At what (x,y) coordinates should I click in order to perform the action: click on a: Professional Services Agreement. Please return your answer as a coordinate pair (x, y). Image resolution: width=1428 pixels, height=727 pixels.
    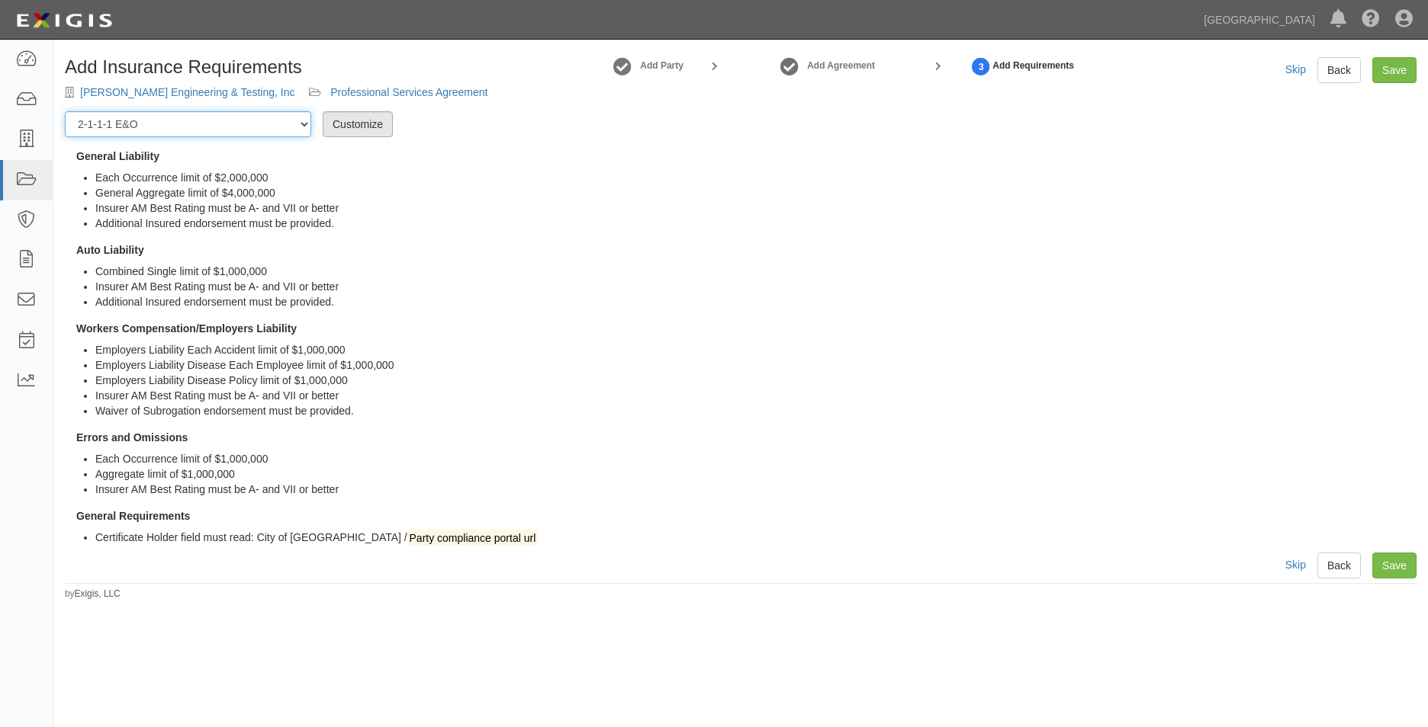
    Looking at the image, I should click on (409, 92).